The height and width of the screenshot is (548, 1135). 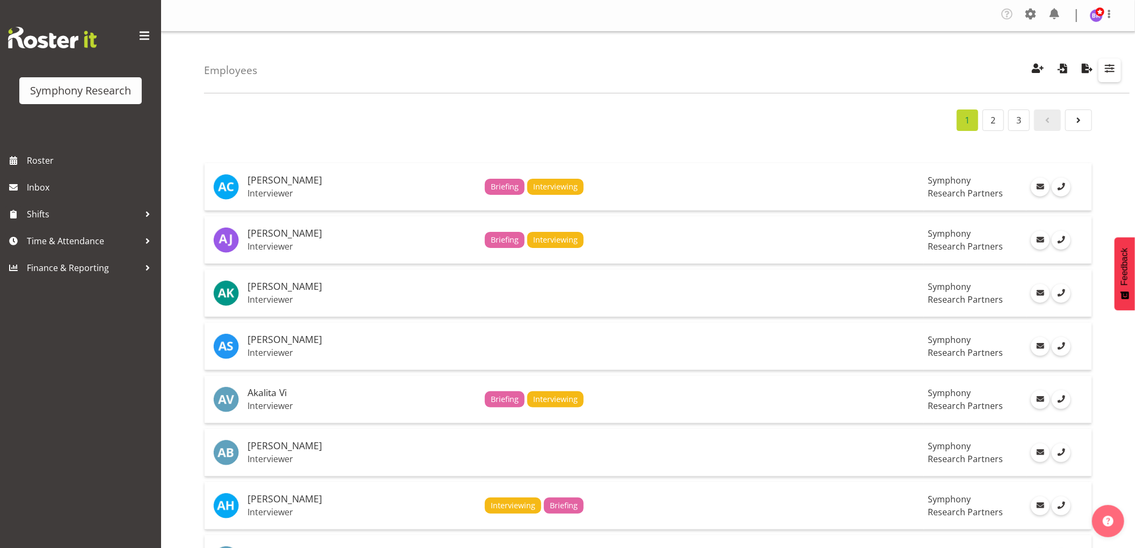 What do you see at coordinates (1048, 120) in the screenshot?
I see `a: Page 0.` at bounding box center [1048, 120].